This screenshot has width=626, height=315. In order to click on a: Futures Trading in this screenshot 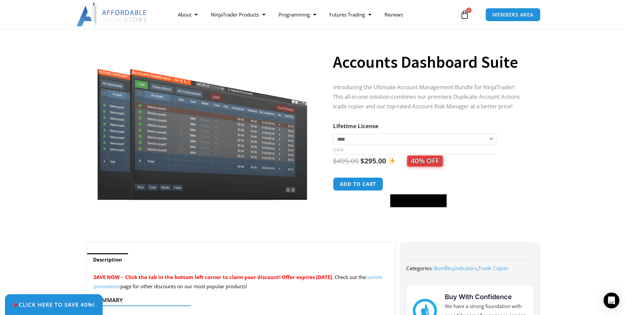, I will do `click(350, 15)`.